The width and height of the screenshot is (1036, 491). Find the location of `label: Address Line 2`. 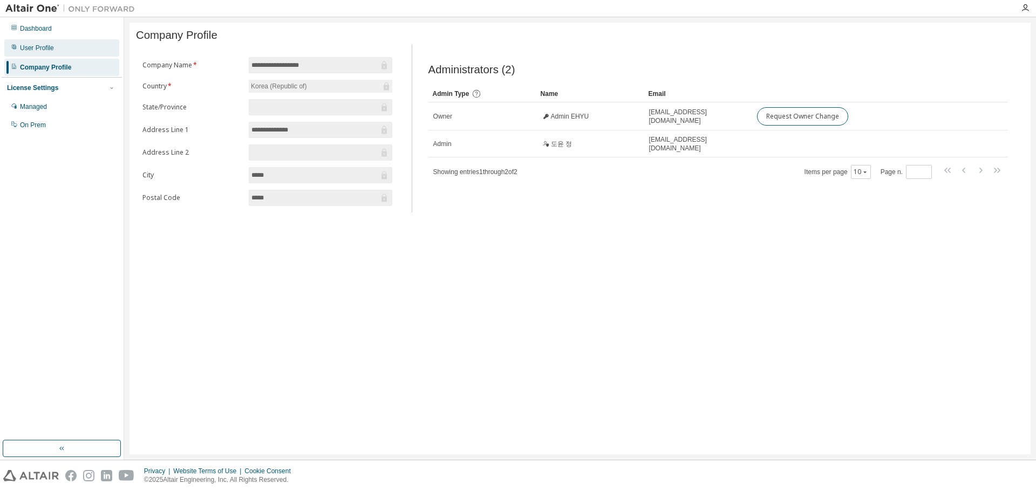

label: Address Line 2 is located at coordinates (192, 153).